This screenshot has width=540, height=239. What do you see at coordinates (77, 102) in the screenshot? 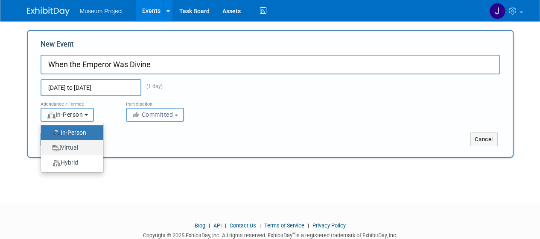
I see `div: Attendance / Format:` at bounding box center [77, 102].